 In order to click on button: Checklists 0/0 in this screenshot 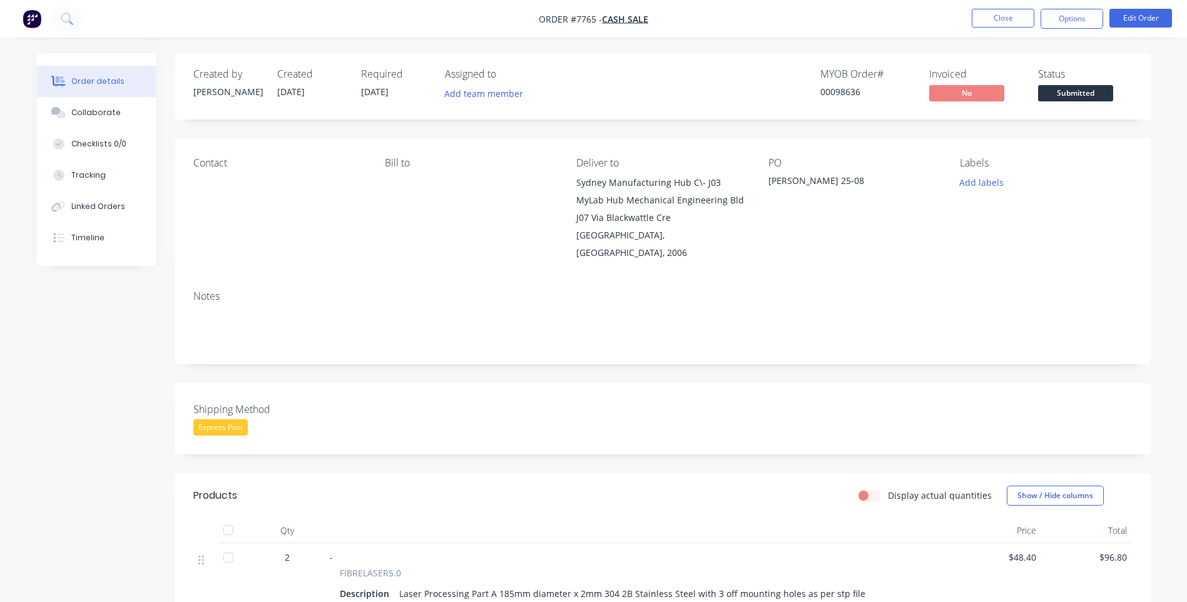, I will do `click(96, 144)`.